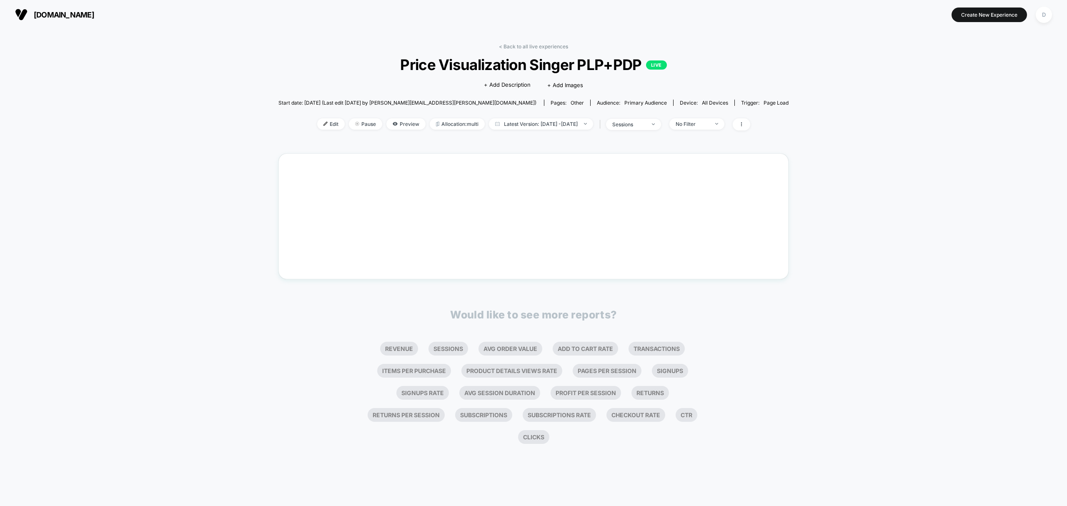  I want to click on div: No Filter, so click(692, 124).